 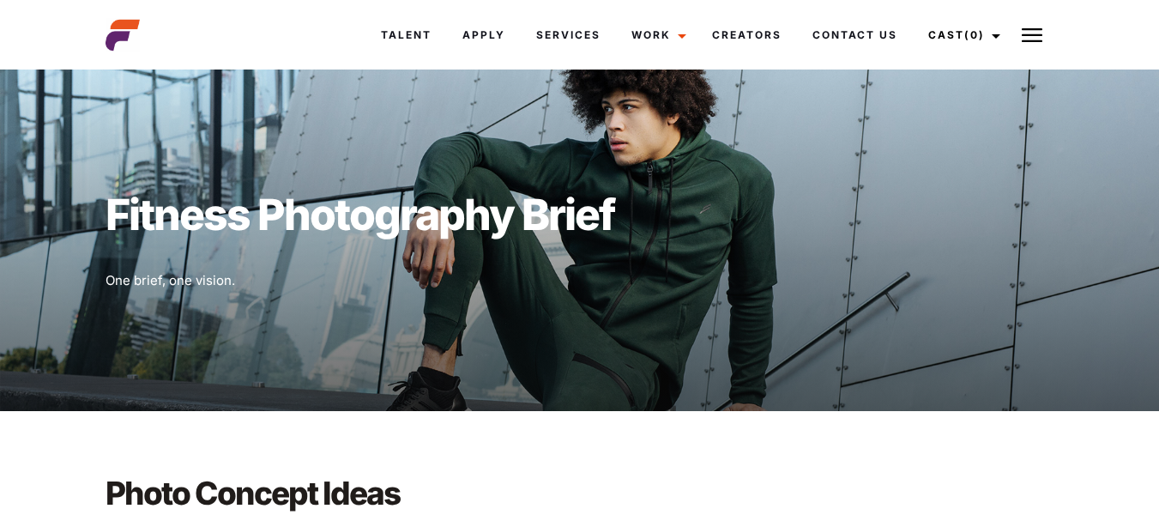 I want to click on img: cropped-aefm-brand-fav-22-square.png, so click(x=123, y=35).